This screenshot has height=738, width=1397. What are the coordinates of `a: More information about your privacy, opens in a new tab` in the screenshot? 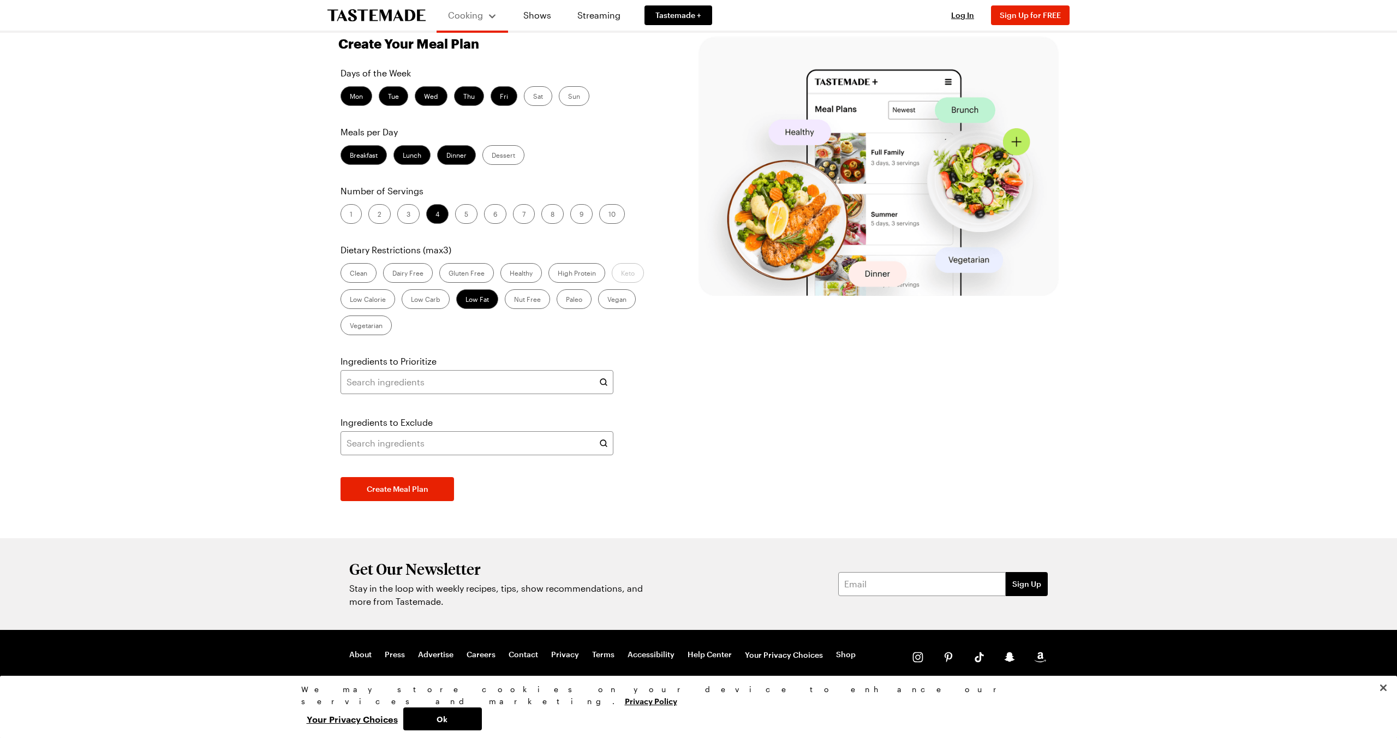 It's located at (651, 700).